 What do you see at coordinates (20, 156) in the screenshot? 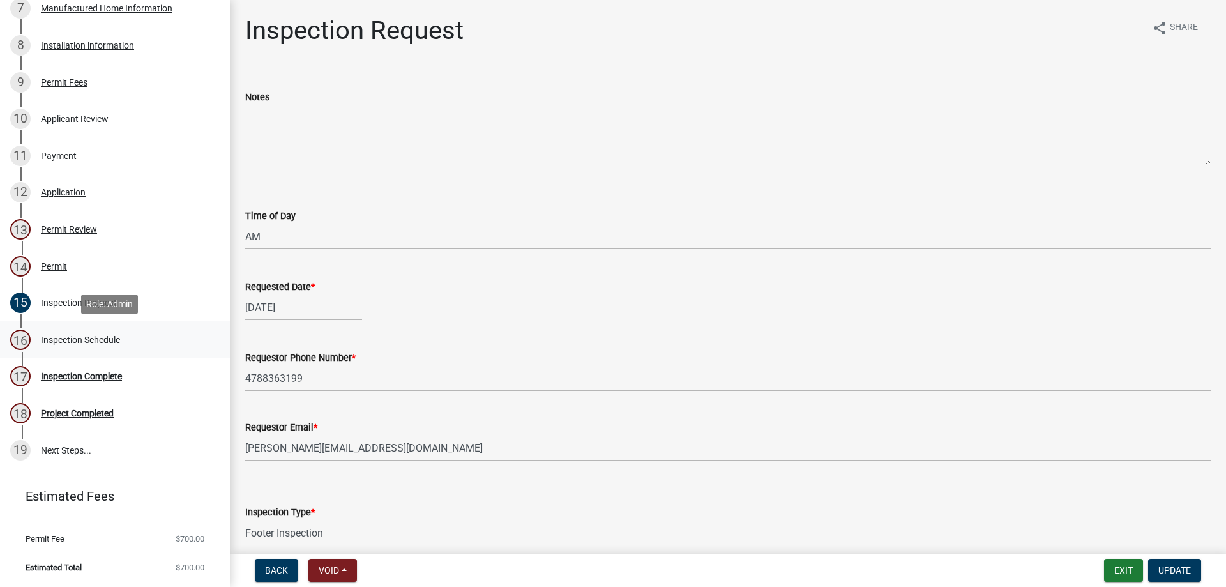
I see `div: 11` at bounding box center [20, 156].